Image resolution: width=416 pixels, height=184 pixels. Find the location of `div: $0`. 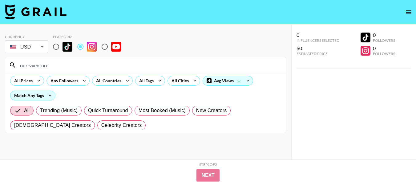

div: $0 is located at coordinates (318, 48).